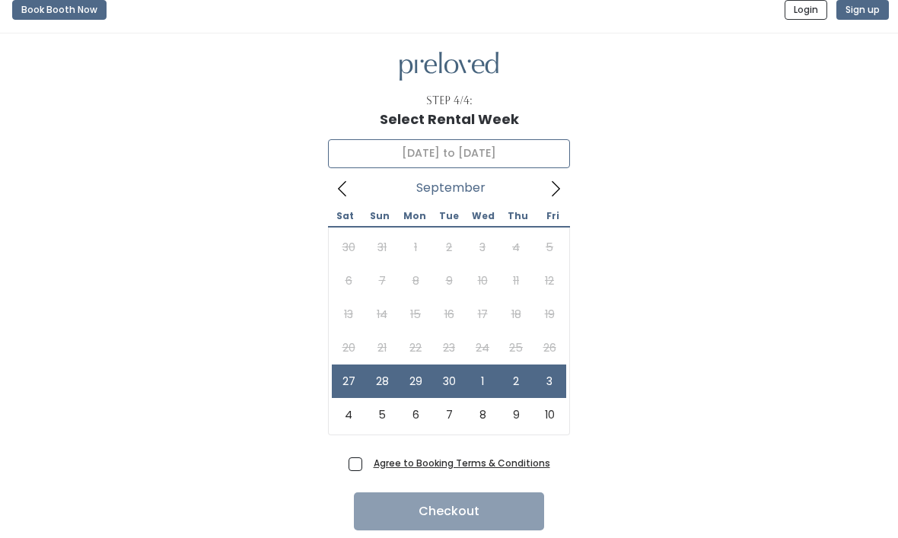  What do you see at coordinates (516, 415) in the screenshot?
I see `span: October 9, 2025` at bounding box center [516, 415].